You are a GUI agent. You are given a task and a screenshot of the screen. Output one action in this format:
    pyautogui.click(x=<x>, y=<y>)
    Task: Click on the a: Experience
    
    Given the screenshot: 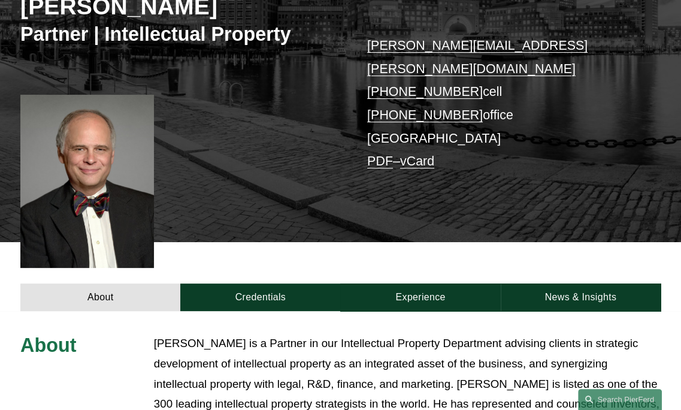 What is the action you would take?
    pyautogui.click(x=420, y=297)
    